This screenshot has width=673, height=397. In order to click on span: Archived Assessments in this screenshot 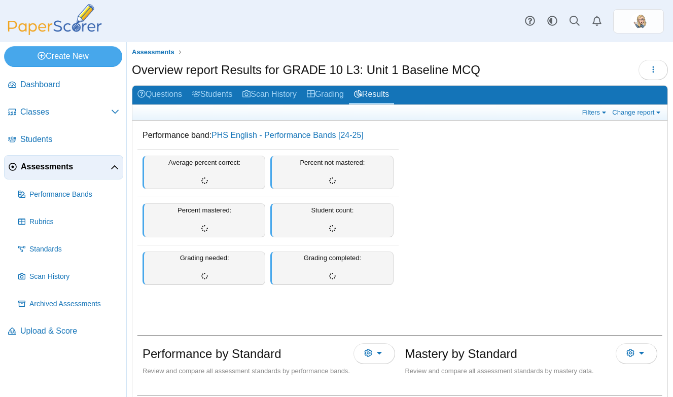, I will do `click(74, 304)`.